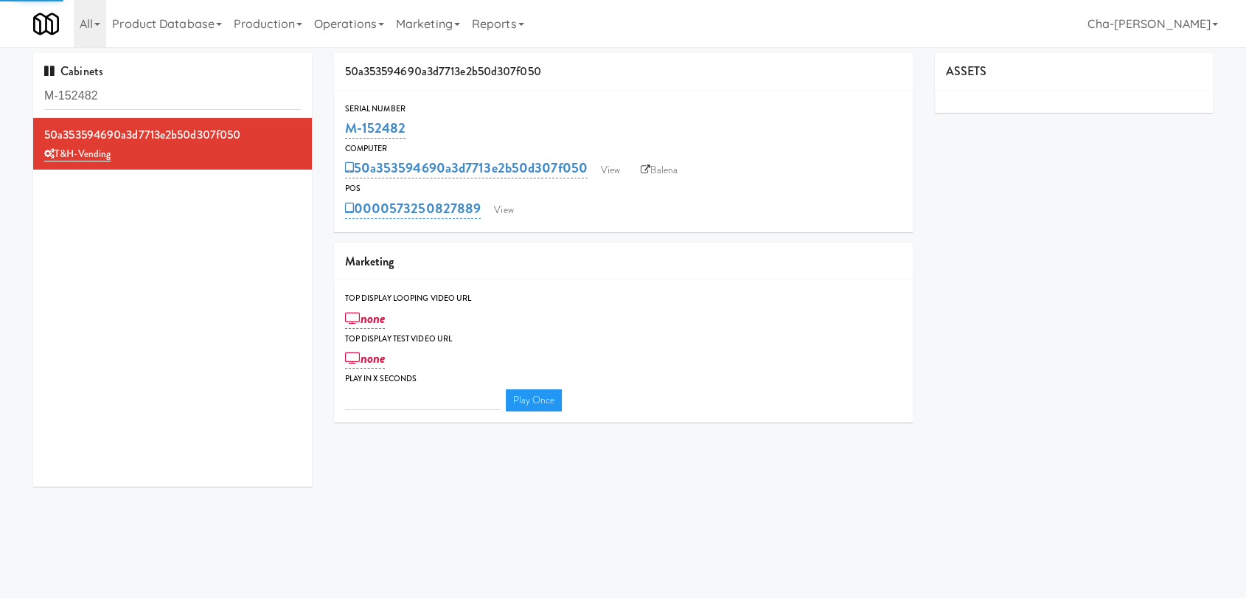  What do you see at coordinates (623, 149) in the screenshot?
I see `div: Computer` at bounding box center [623, 149].